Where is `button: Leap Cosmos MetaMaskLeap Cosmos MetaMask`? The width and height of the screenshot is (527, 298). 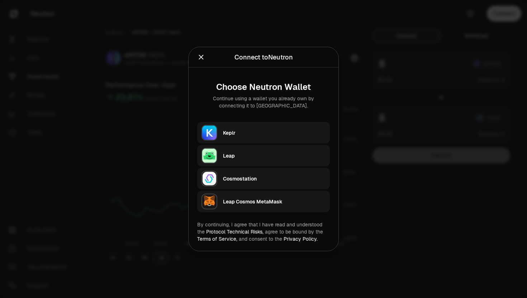 button: Leap Cosmos MetaMaskLeap Cosmos MetaMask is located at coordinates (263, 202).